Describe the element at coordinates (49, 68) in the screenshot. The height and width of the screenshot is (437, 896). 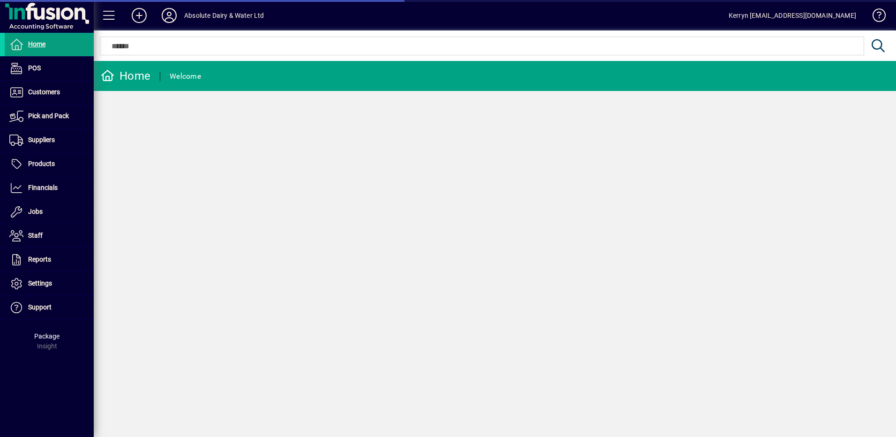
I see `a: POS` at that location.